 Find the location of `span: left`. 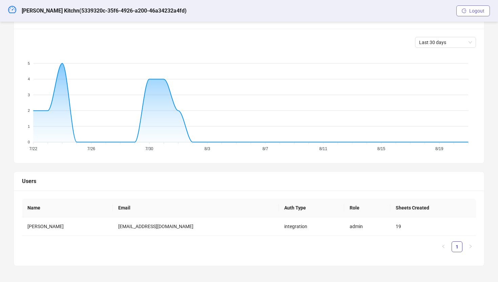

span: left is located at coordinates (443, 246).